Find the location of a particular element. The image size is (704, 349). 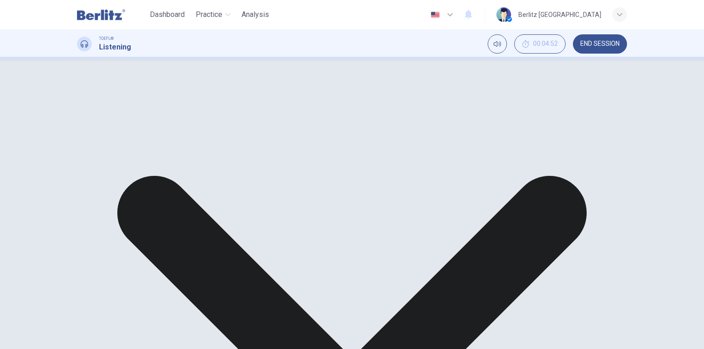

span: Practice is located at coordinates (209, 15).